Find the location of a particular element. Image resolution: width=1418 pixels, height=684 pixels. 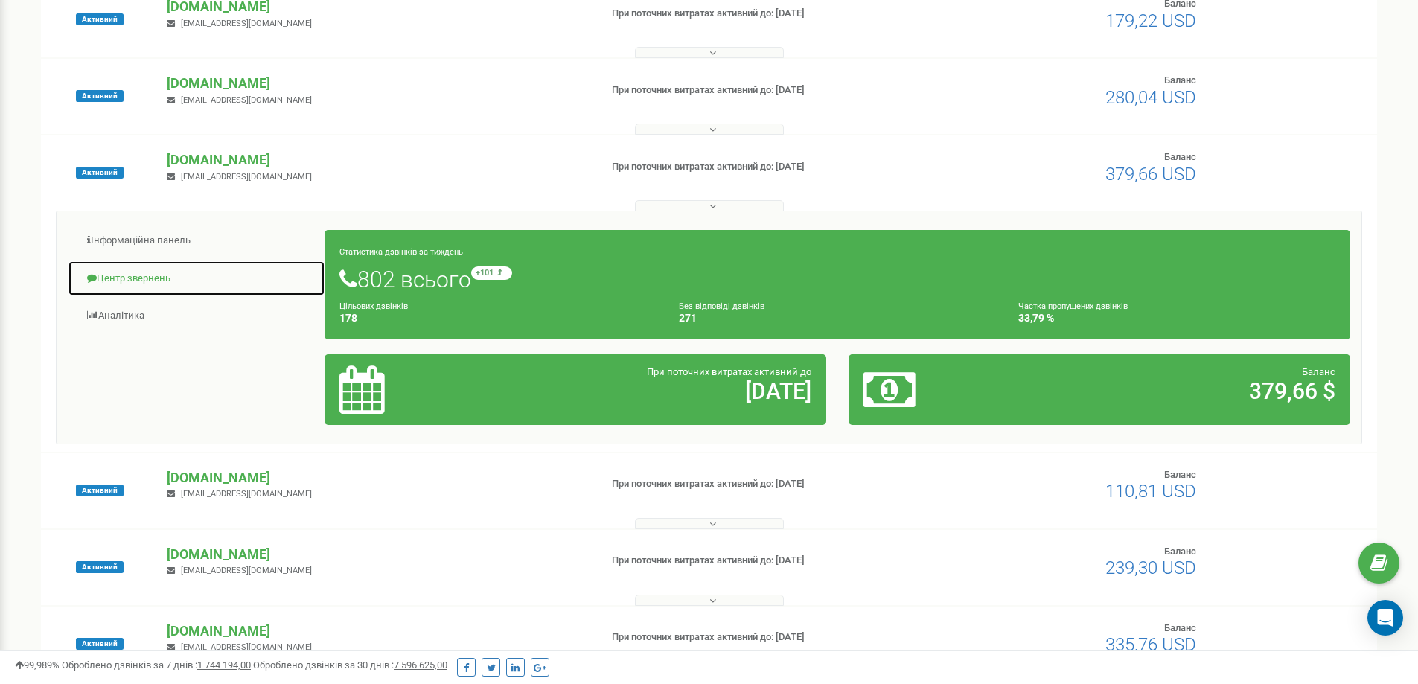

small: Цільових дзвінків is located at coordinates (374, 306).